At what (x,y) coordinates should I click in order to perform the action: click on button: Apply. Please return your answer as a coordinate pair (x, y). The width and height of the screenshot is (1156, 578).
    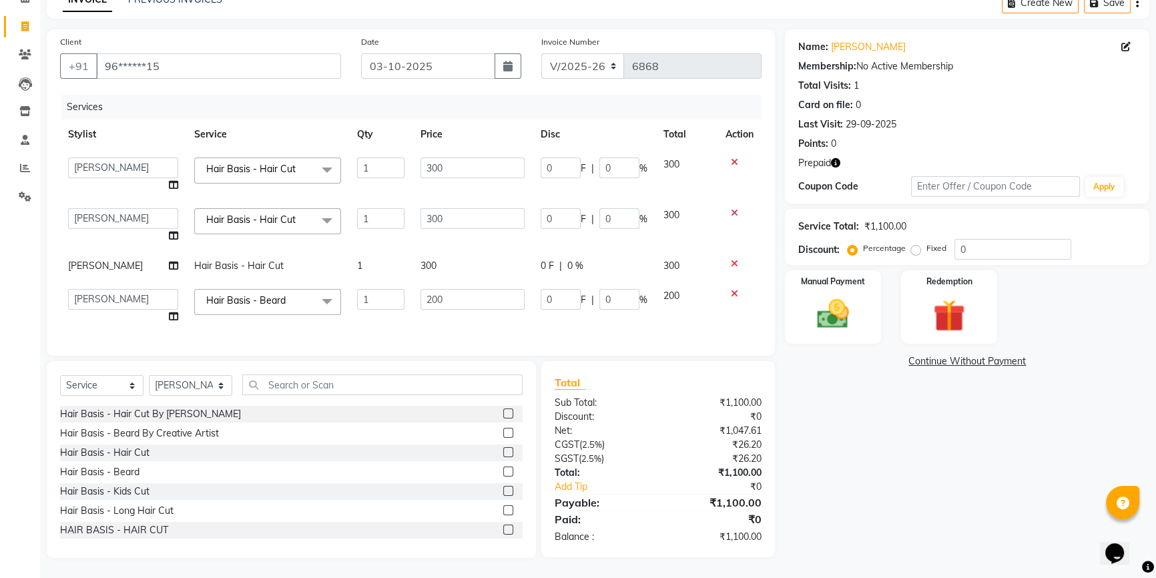
    Looking at the image, I should click on (1104, 187).